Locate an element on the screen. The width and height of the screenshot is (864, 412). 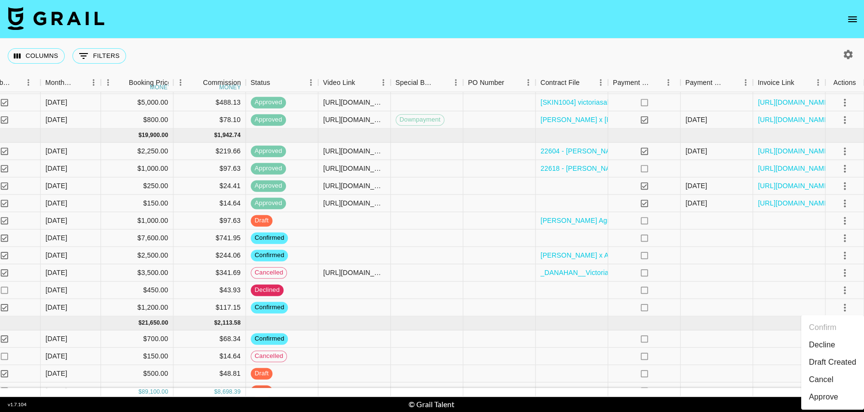
div: https://www.tiktok.com/@katherynb8_/video/7538194330037603597?_r=1&_t=ZT-8yr0fQkL9mx is located at coordinates (354, 186).